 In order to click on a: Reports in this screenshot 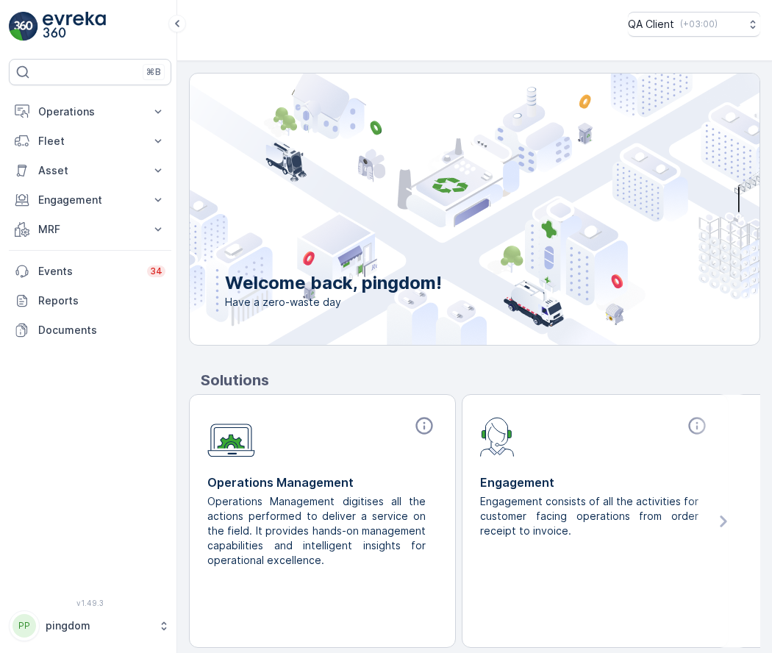, I will do `click(90, 301)`.